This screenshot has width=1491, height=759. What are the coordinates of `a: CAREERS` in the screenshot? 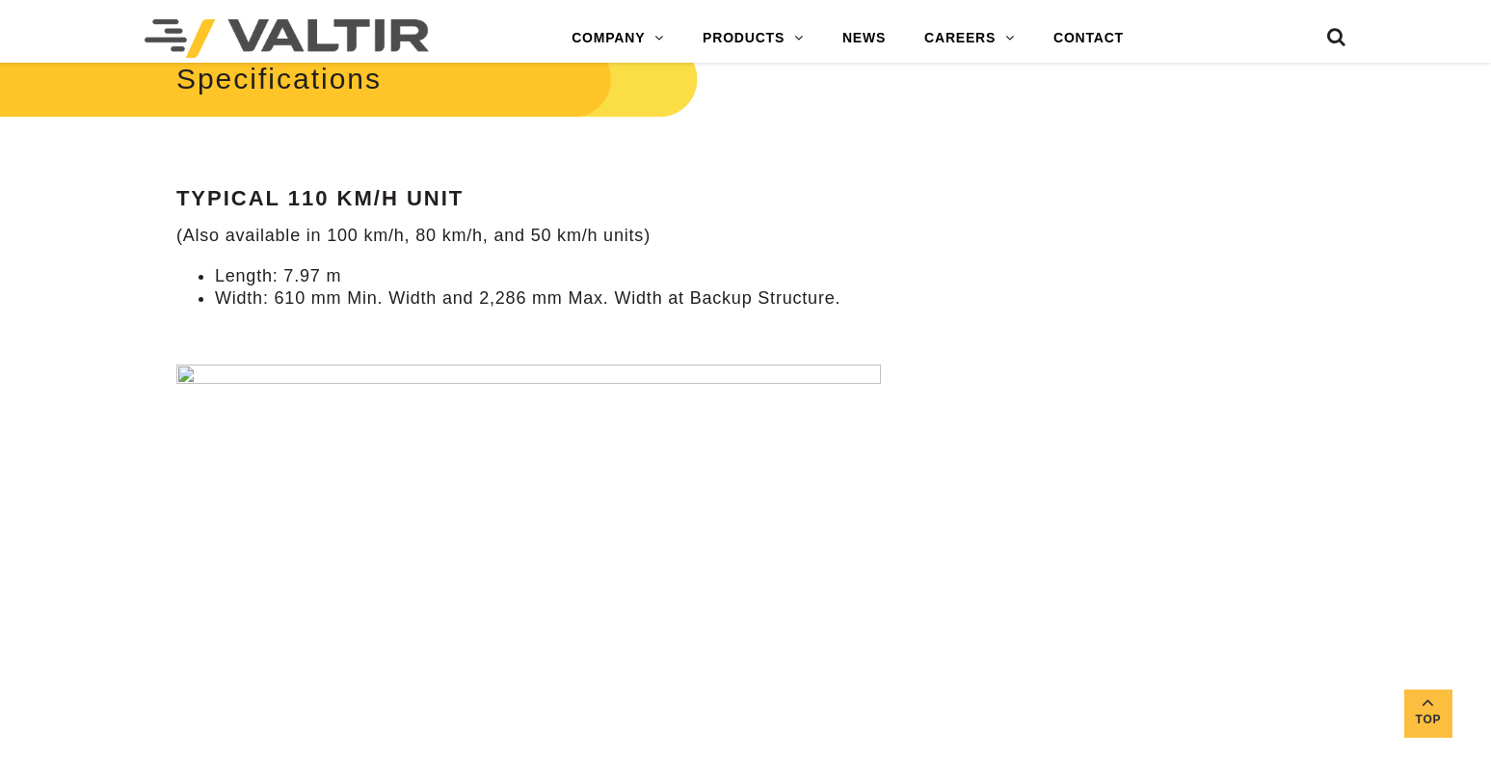 It's located at (970, 39).